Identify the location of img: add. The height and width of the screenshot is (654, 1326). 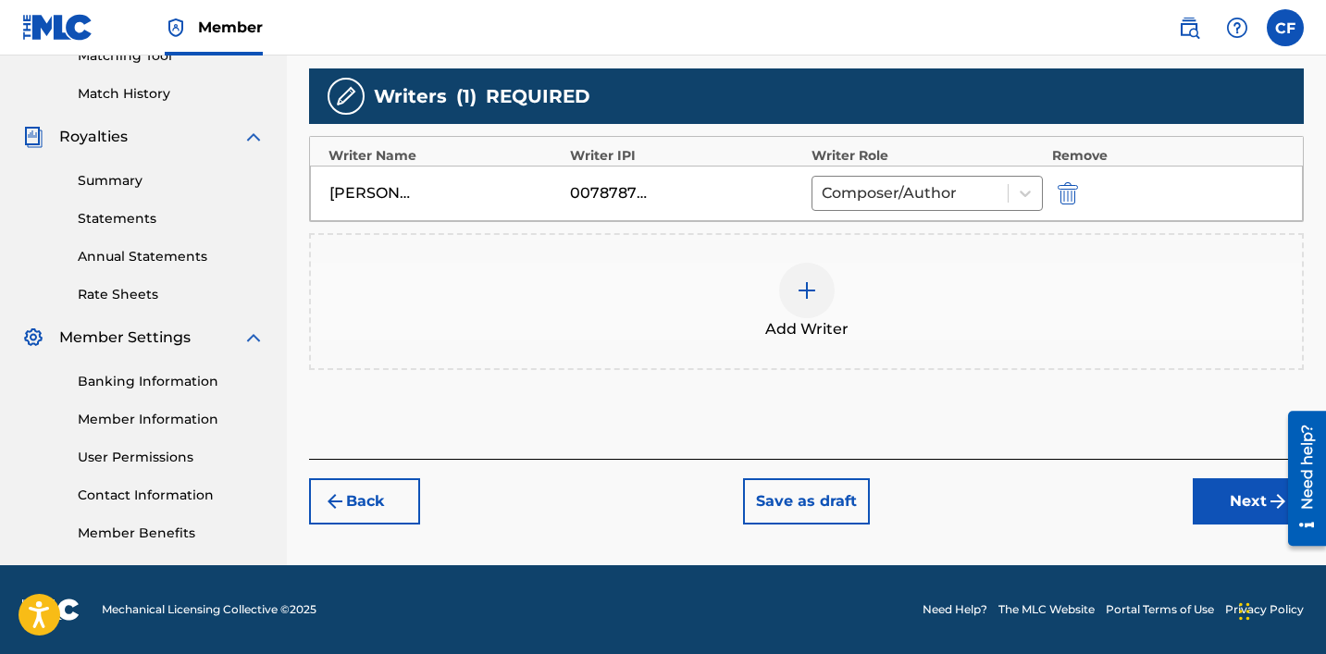
(807, 291).